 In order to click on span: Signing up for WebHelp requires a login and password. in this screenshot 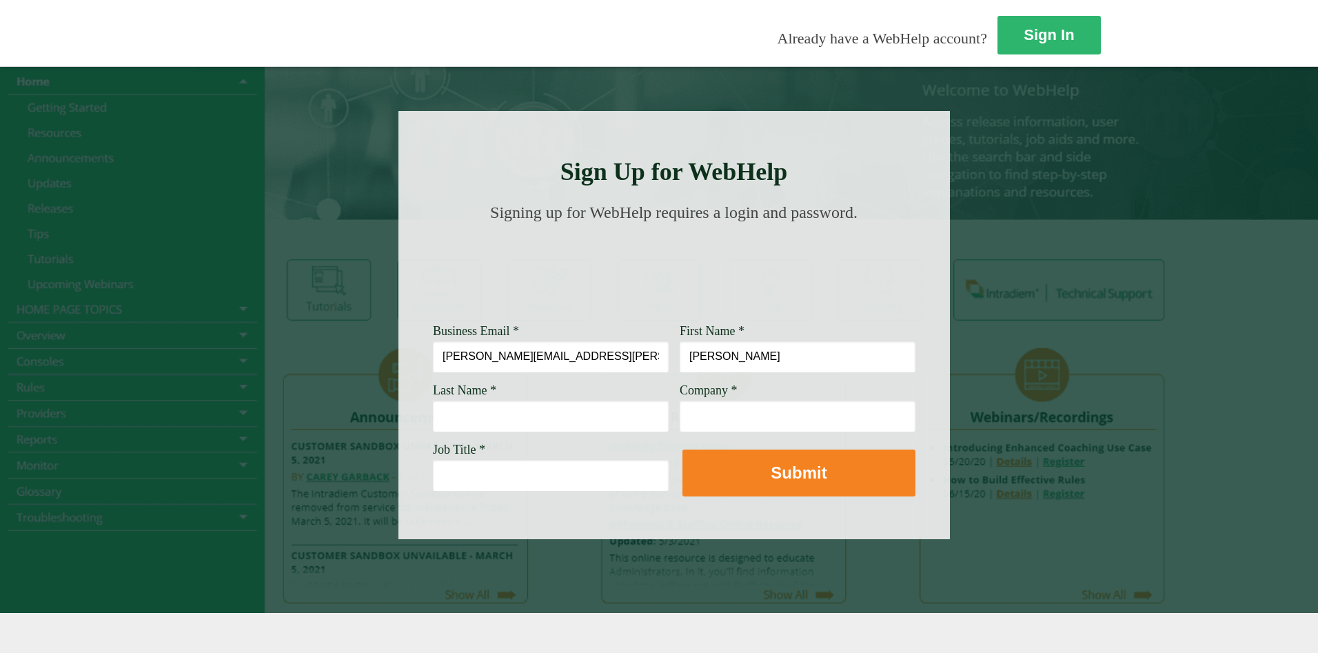, I will do `click(674, 212)`.